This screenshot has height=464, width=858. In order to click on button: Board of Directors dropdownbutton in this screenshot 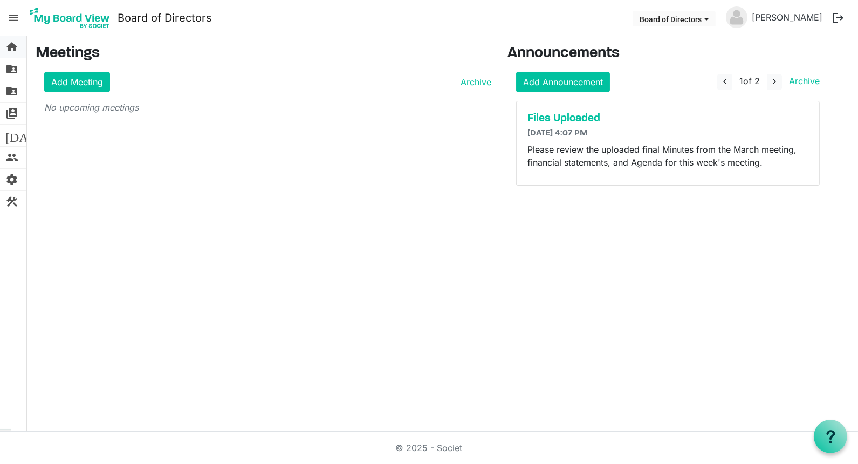, I will do `click(674, 19)`.